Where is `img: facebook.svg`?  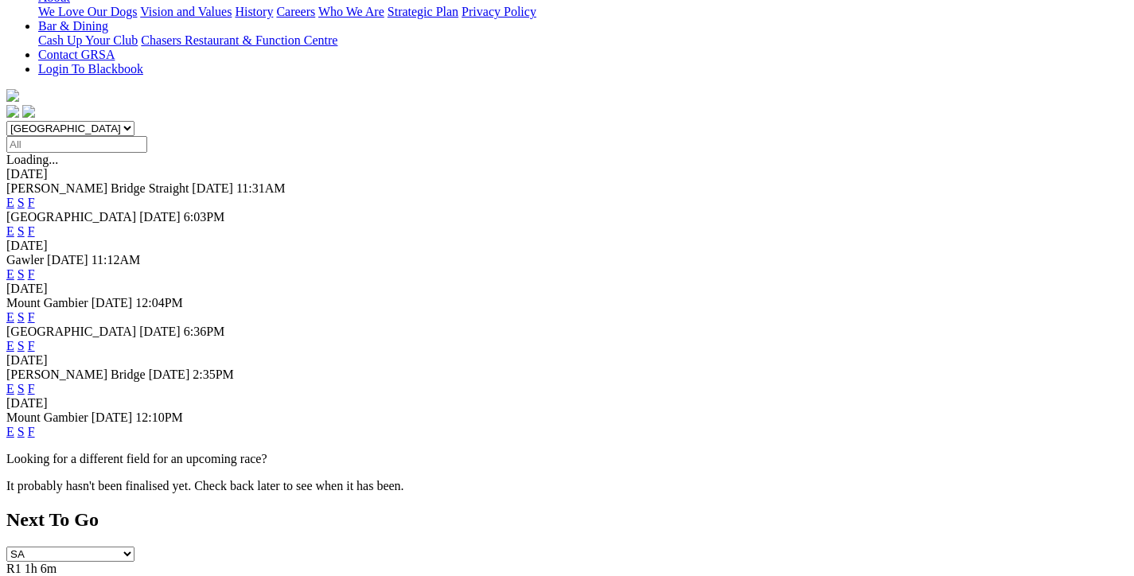 img: facebook.svg is located at coordinates (13, 111).